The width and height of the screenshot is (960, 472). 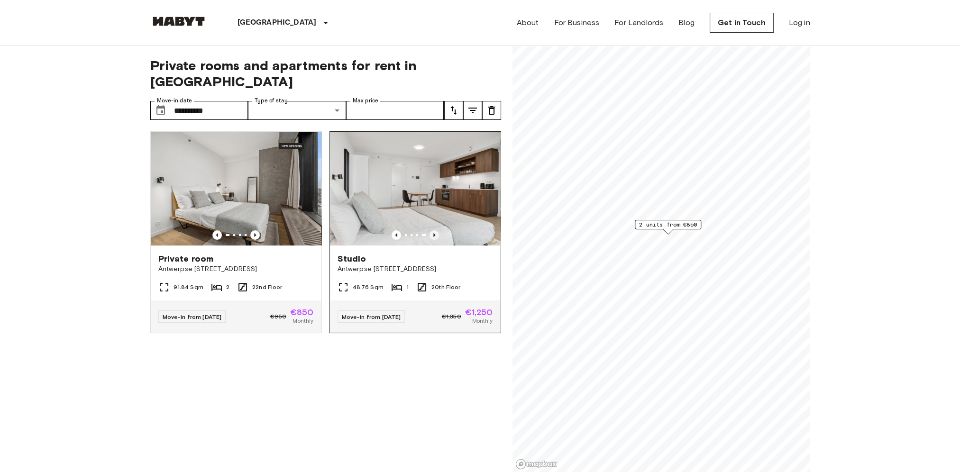 What do you see at coordinates (161, 110) in the screenshot?
I see `button: Choose date, selected date is 28 Sep 2025` at bounding box center [161, 110].